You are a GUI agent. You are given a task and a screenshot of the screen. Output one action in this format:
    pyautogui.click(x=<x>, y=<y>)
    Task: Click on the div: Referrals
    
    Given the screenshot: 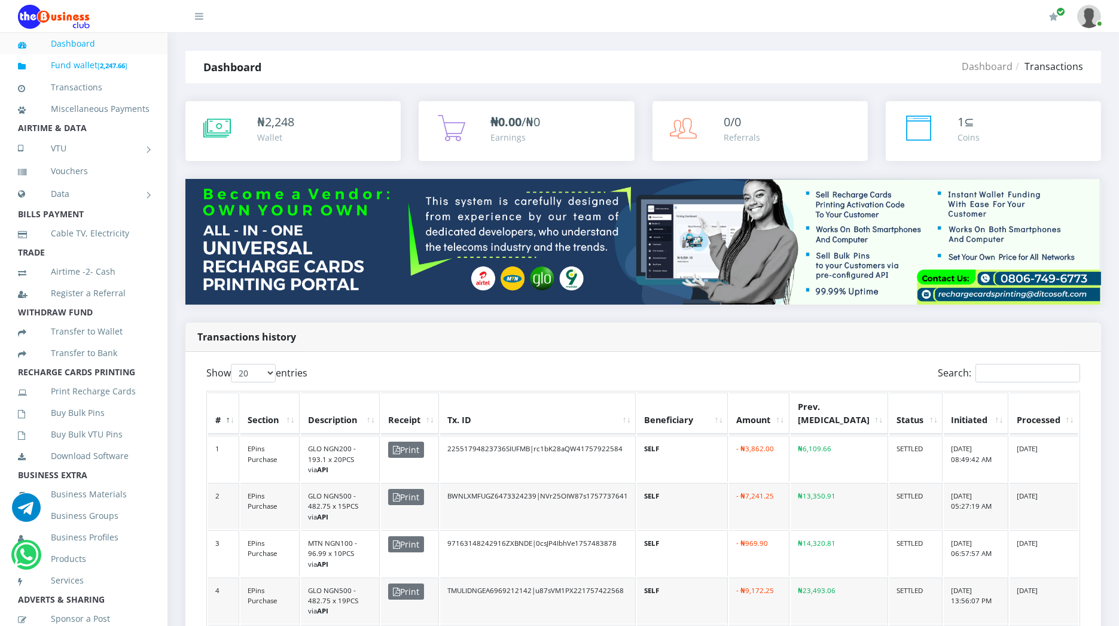 What is the action you would take?
    pyautogui.click(x=742, y=137)
    